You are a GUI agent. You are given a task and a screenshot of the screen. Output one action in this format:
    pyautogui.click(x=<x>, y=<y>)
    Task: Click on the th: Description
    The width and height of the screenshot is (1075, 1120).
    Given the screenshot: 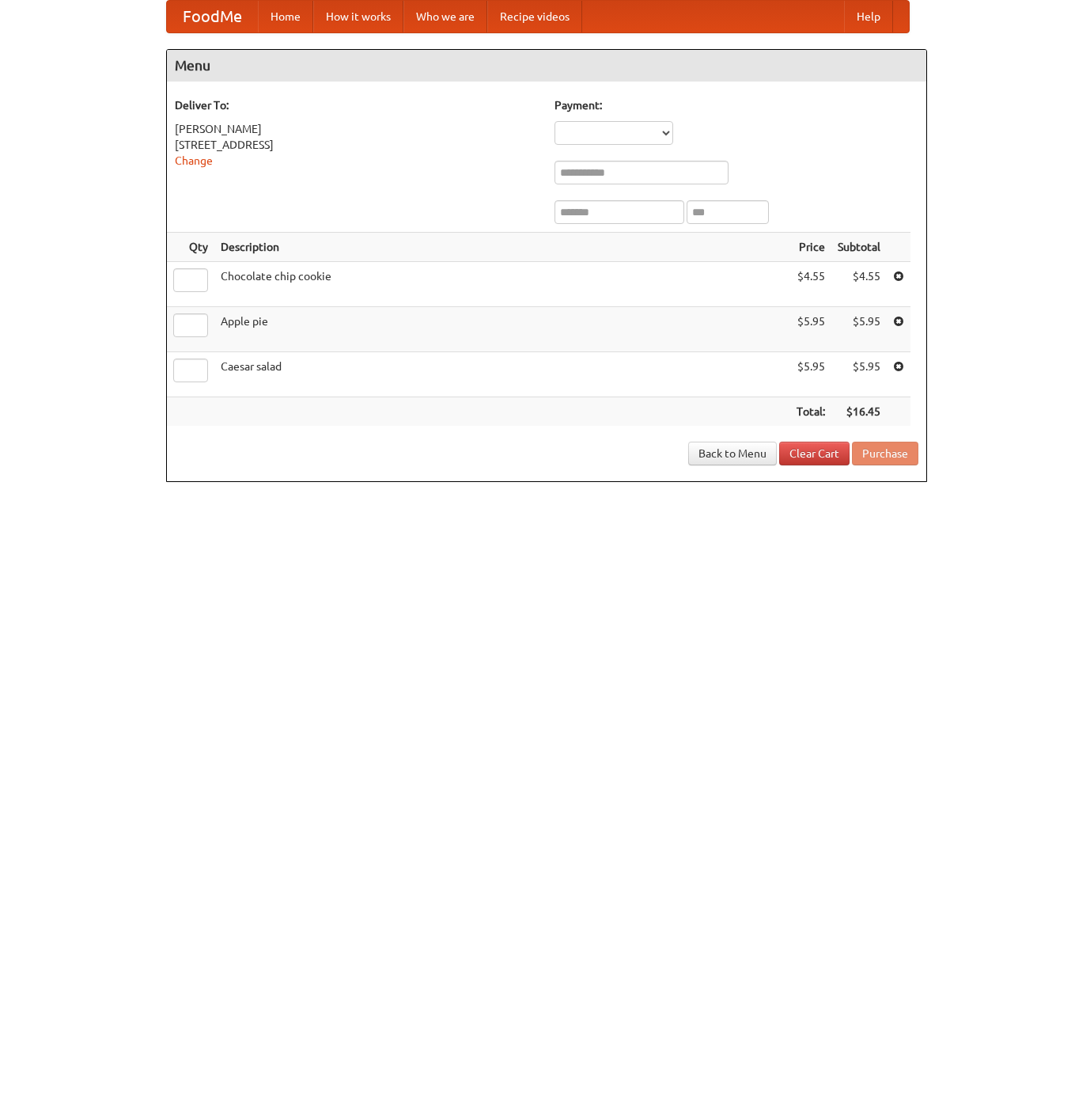 What is the action you would take?
    pyautogui.click(x=502, y=247)
    